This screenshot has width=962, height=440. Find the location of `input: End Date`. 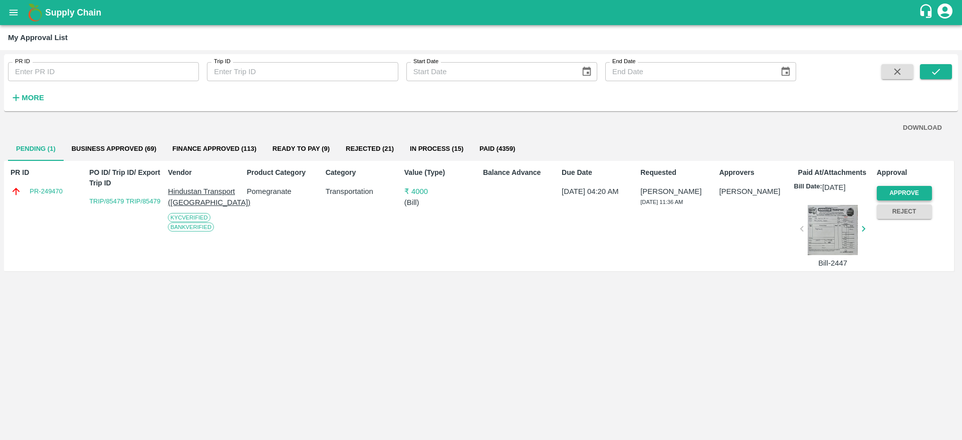

input: End Date is located at coordinates (689, 72).